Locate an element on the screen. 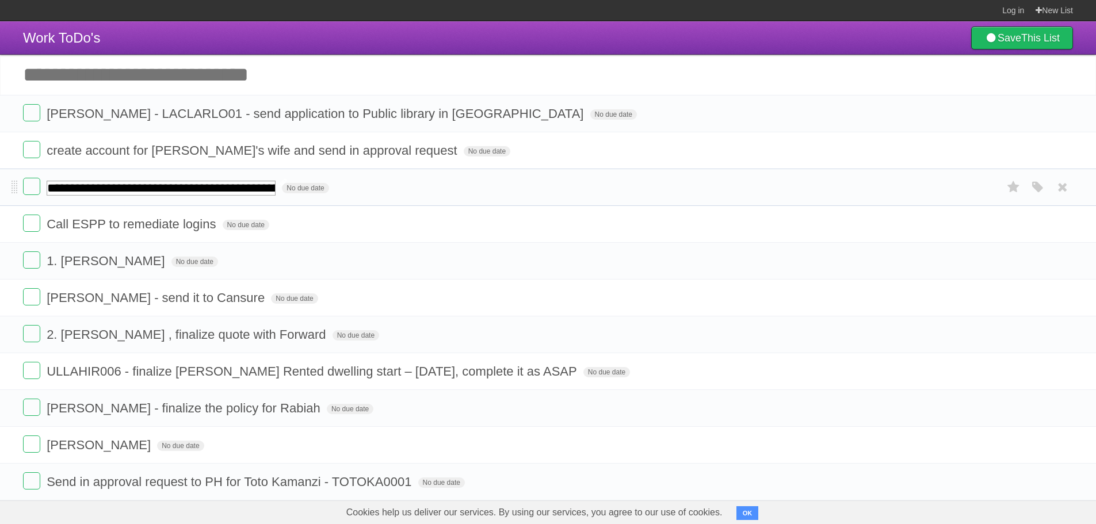  b: This List is located at coordinates (1040, 38).